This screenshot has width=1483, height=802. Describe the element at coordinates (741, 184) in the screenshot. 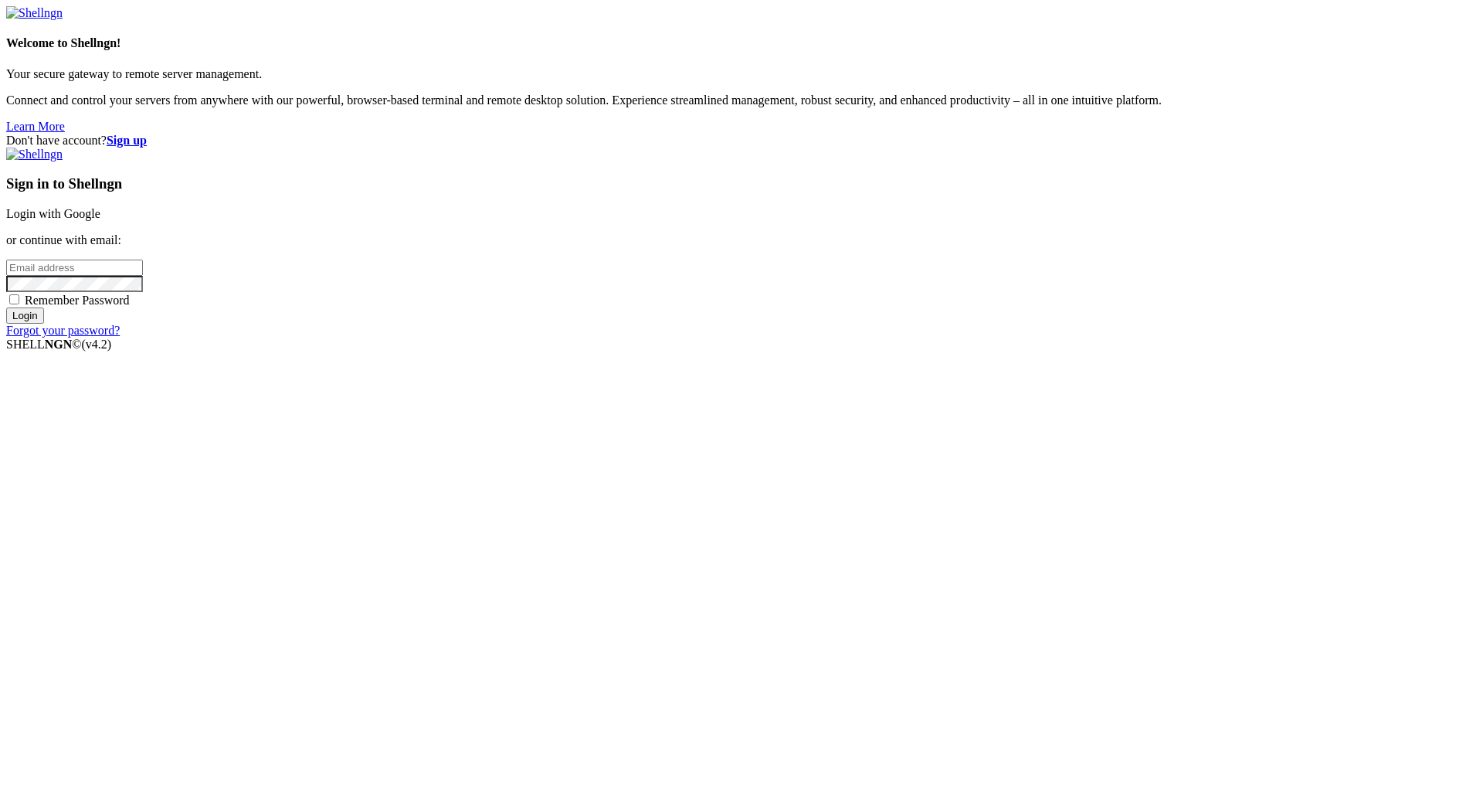

I see `h3: Sign in to Shellngn` at that location.